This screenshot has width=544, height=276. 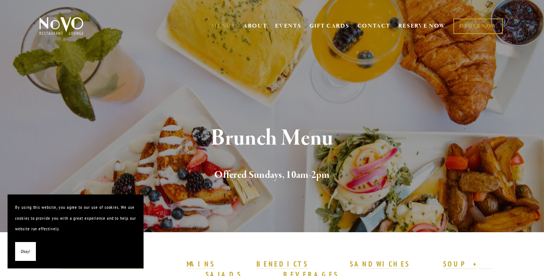 I want to click on h2: Offered Sundays, 10am-2pm, so click(x=272, y=175).